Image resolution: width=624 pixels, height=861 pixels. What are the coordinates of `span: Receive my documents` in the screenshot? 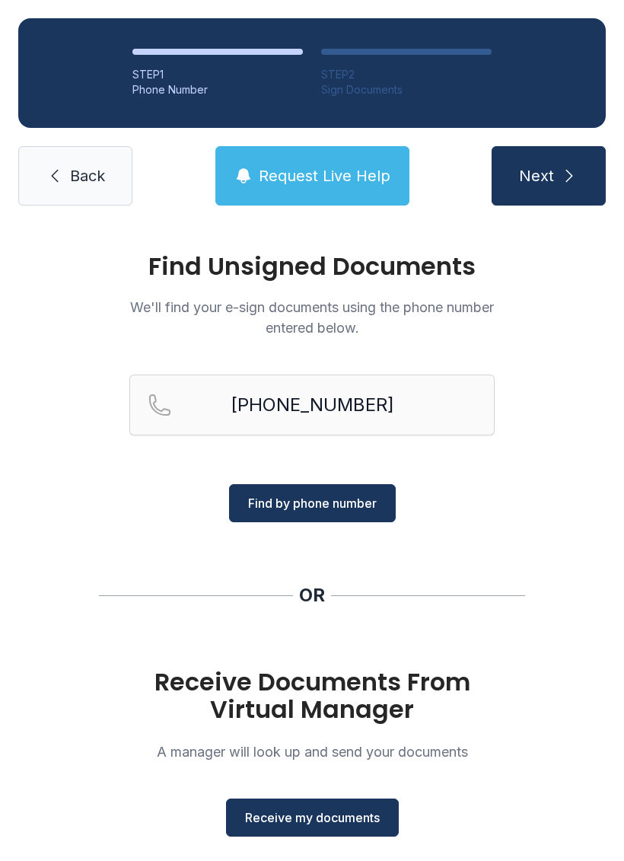 It's located at (312, 817).